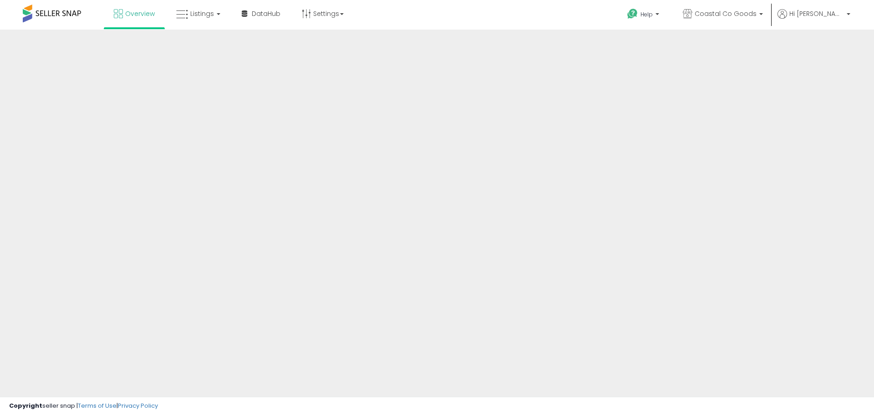  Describe the element at coordinates (266, 14) in the screenshot. I see `span: DataHub` at that location.